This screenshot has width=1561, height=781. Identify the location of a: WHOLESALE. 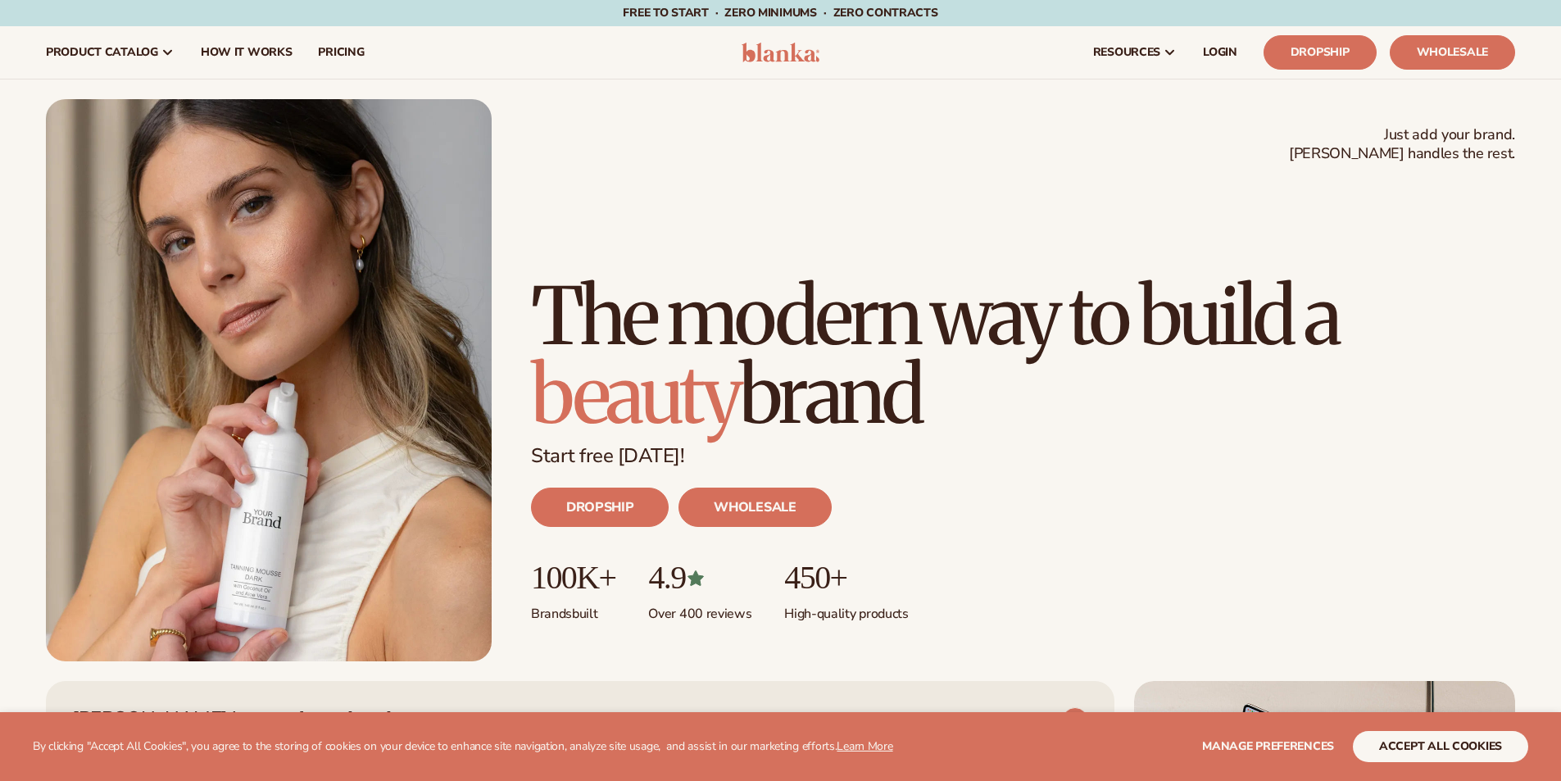
(755, 507).